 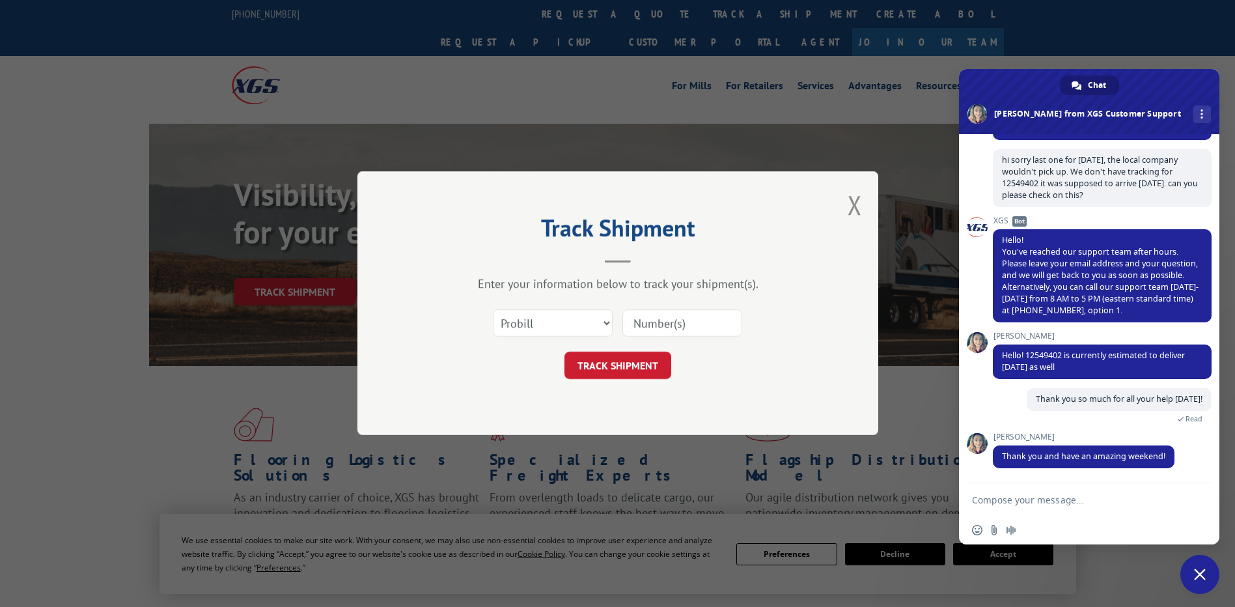 I want to click on span: Insert an emoji, so click(x=977, y=530).